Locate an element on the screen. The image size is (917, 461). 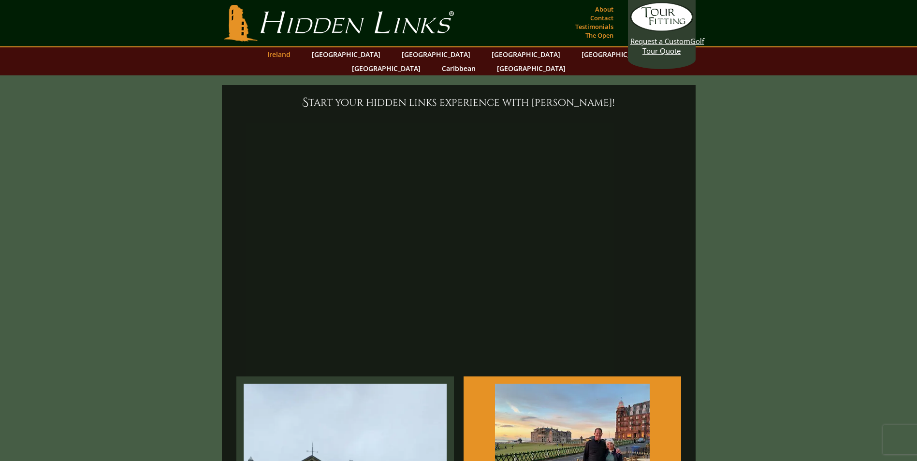
a: Request a CustomGolf Tour Quote is located at coordinates (662, 29).